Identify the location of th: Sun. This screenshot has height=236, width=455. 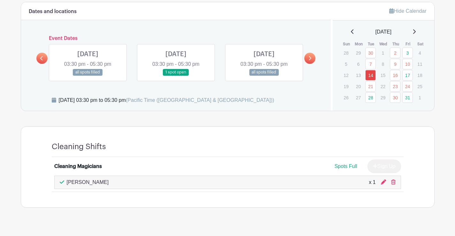
(346, 44).